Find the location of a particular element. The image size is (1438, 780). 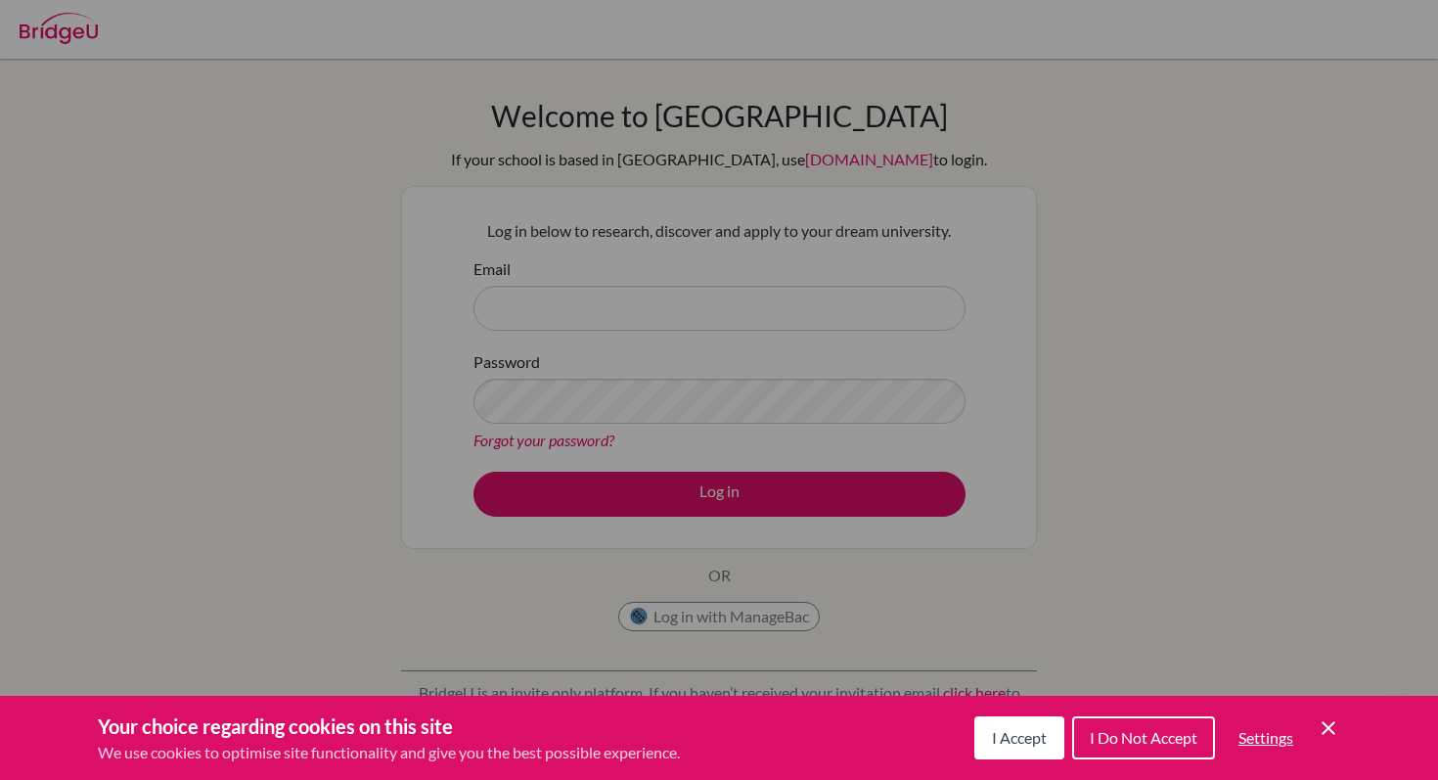

span: I Accept is located at coordinates (1019, 737).